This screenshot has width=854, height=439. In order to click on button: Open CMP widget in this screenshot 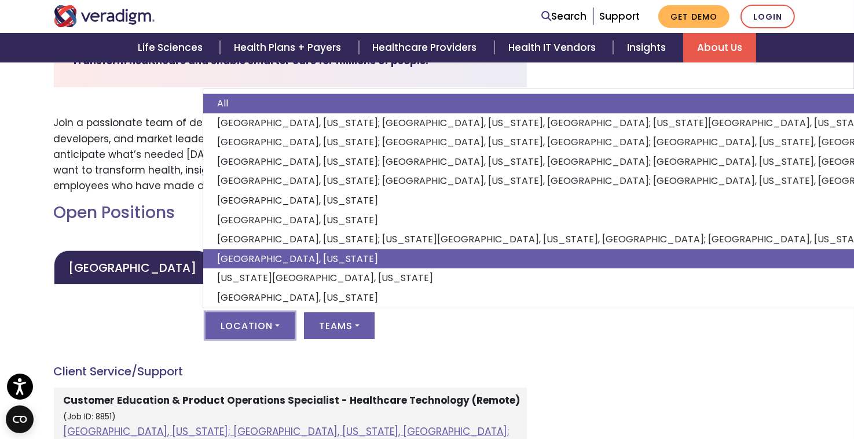, I will do `click(20, 420)`.